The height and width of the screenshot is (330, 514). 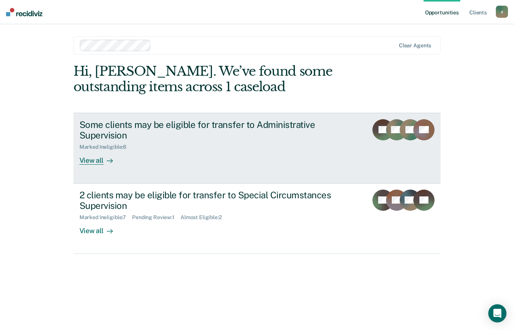 What do you see at coordinates (415, 45) in the screenshot?
I see `div: Clear agents` at bounding box center [415, 45].